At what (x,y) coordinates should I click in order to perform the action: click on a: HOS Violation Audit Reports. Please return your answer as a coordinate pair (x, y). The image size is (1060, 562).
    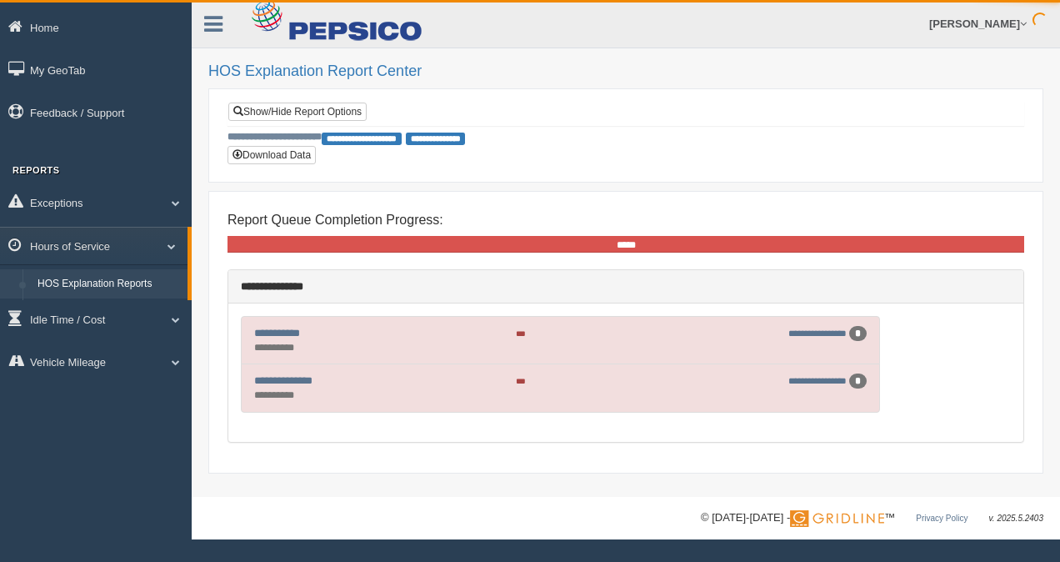
    Looking at the image, I should click on (108, 313).